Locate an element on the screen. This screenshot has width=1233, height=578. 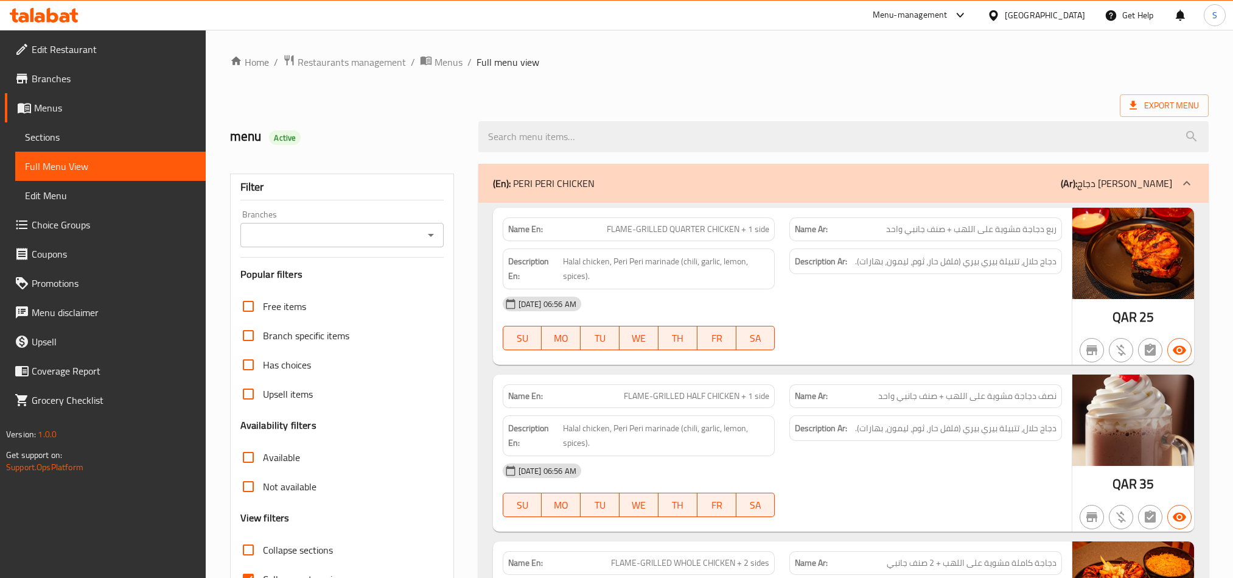
span: 1.0.0 is located at coordinates (47, 434).